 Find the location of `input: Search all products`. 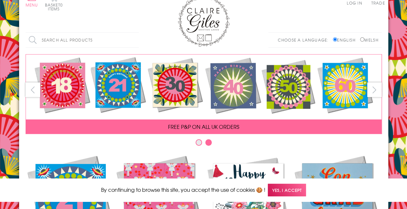

input: Search all products is located at coordinates (82, 40).